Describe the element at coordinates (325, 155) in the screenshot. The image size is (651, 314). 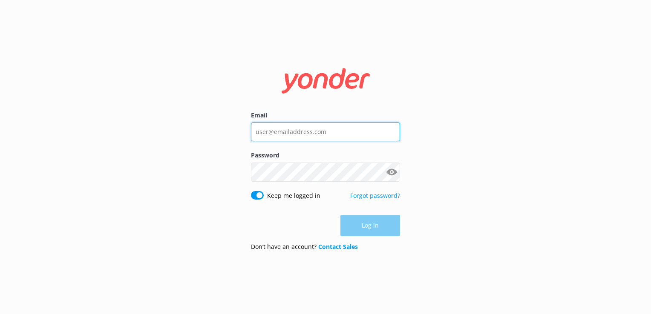
I see `label: Password` at that location.